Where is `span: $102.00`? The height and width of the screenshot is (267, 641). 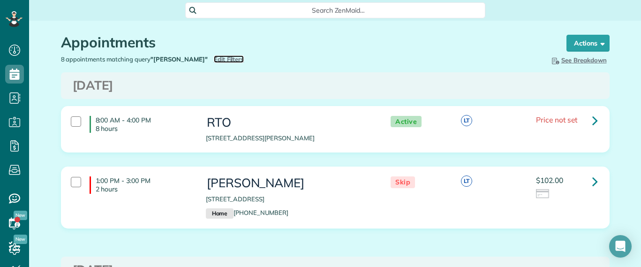
span: $102.00 is located at coordinates (549, 180).